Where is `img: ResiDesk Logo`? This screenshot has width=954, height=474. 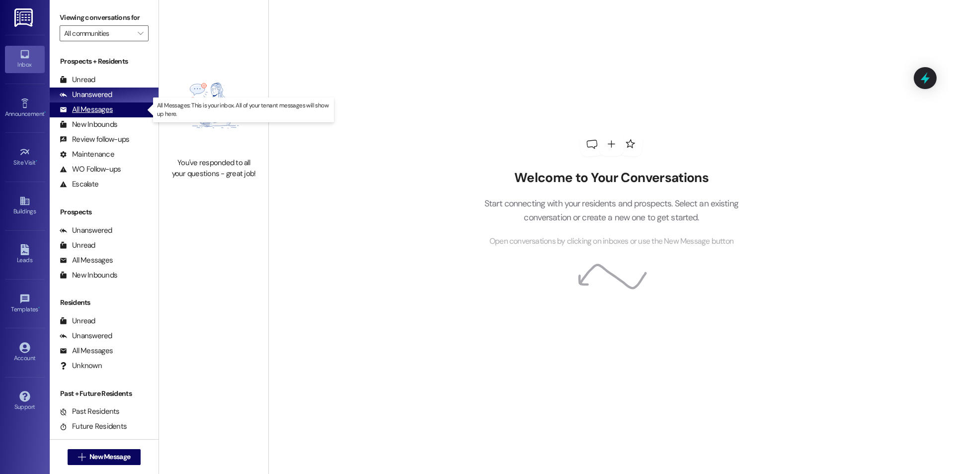
img: ResiDesk Logo is located at coordinates (24, 17).